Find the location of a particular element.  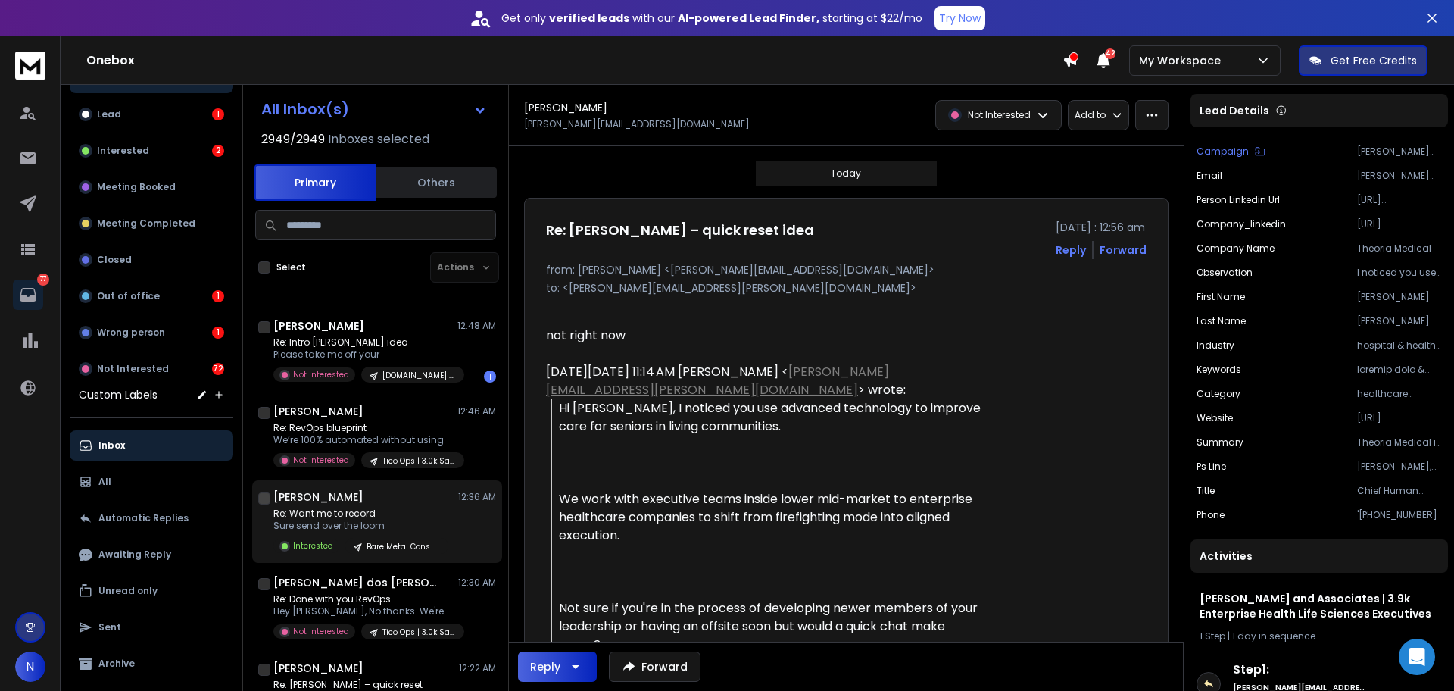

p: 12:48 AM is located at coordinates (476, 326).